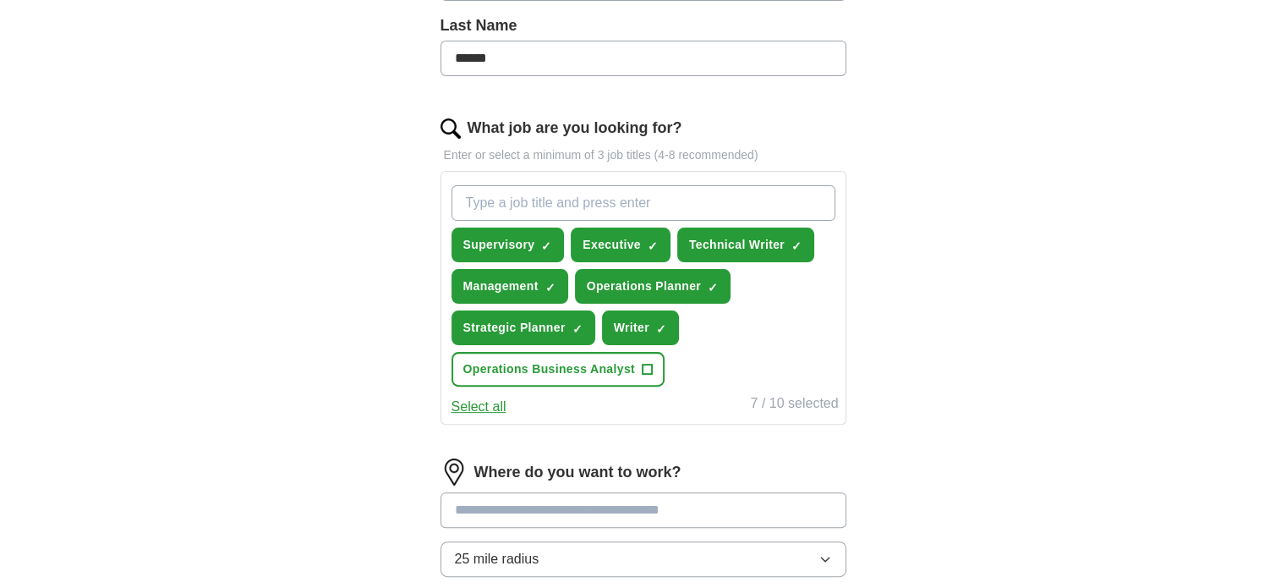 This screenshot has width=1286, height=588. Describe the element at coordinates (479, 407) in the screenshot. I see `button: Select all` at that location.